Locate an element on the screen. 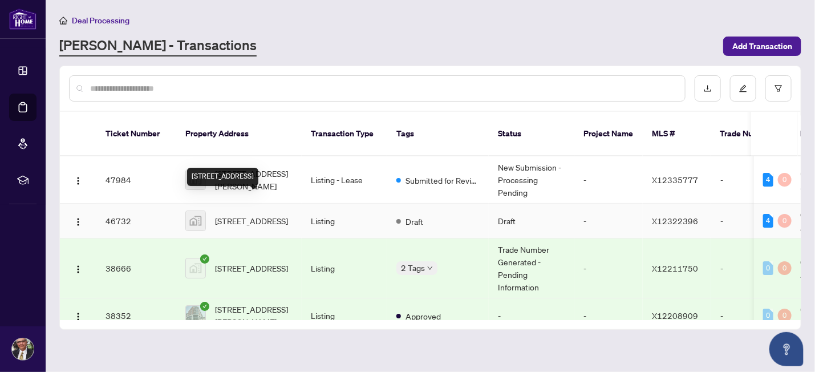 This screenshot has width=815, height=372. th: MLS # is located at coordinates (677, 134).